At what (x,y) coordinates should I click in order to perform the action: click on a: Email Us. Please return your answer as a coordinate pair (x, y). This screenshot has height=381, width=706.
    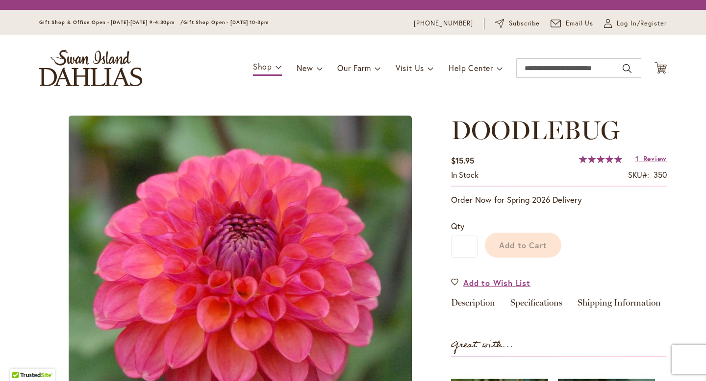
    Looking at the image, I should click on (572, 24).